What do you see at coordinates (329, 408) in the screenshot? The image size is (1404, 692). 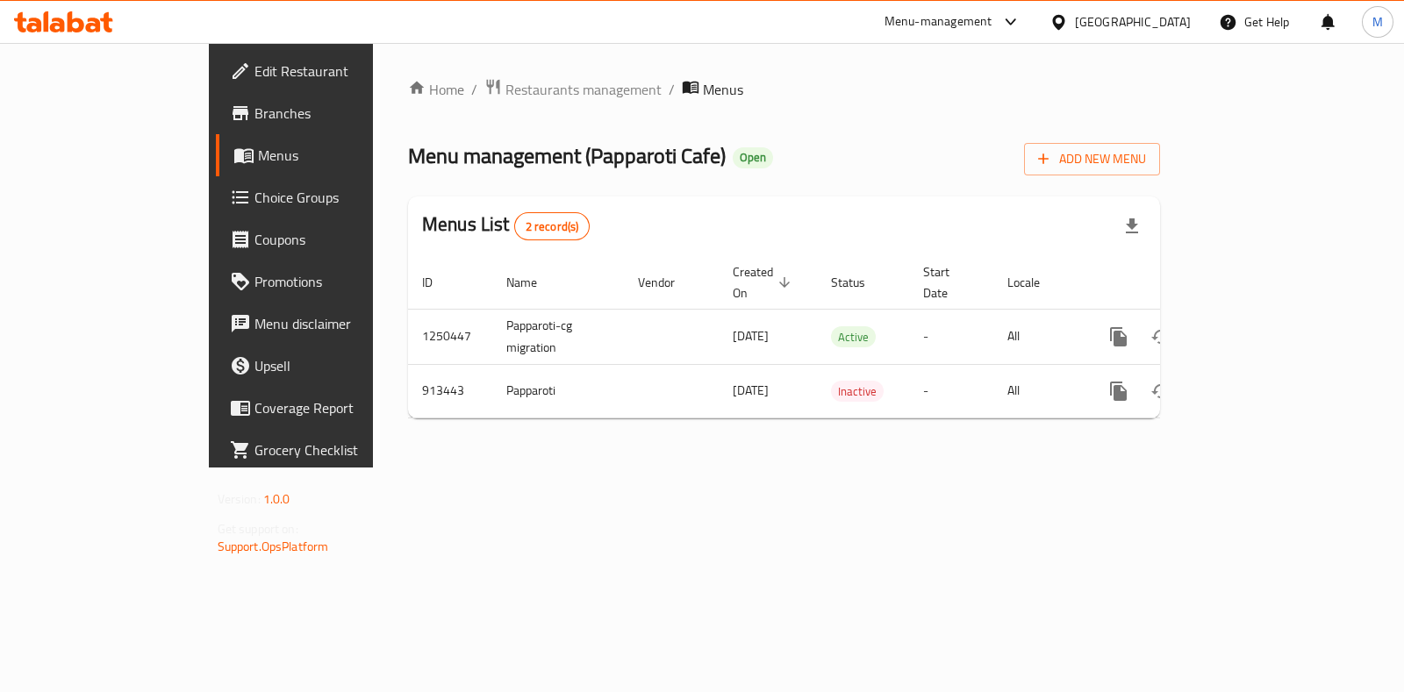 I see `a: Coverage Report` at bounding box center [329, 408].